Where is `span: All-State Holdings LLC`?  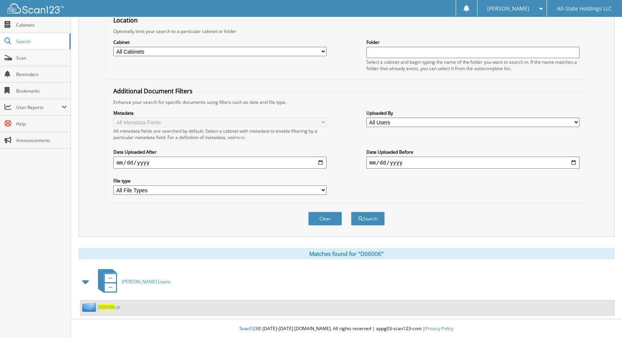 span: All-State Holdings LLC is located at coordinates (584, 9).